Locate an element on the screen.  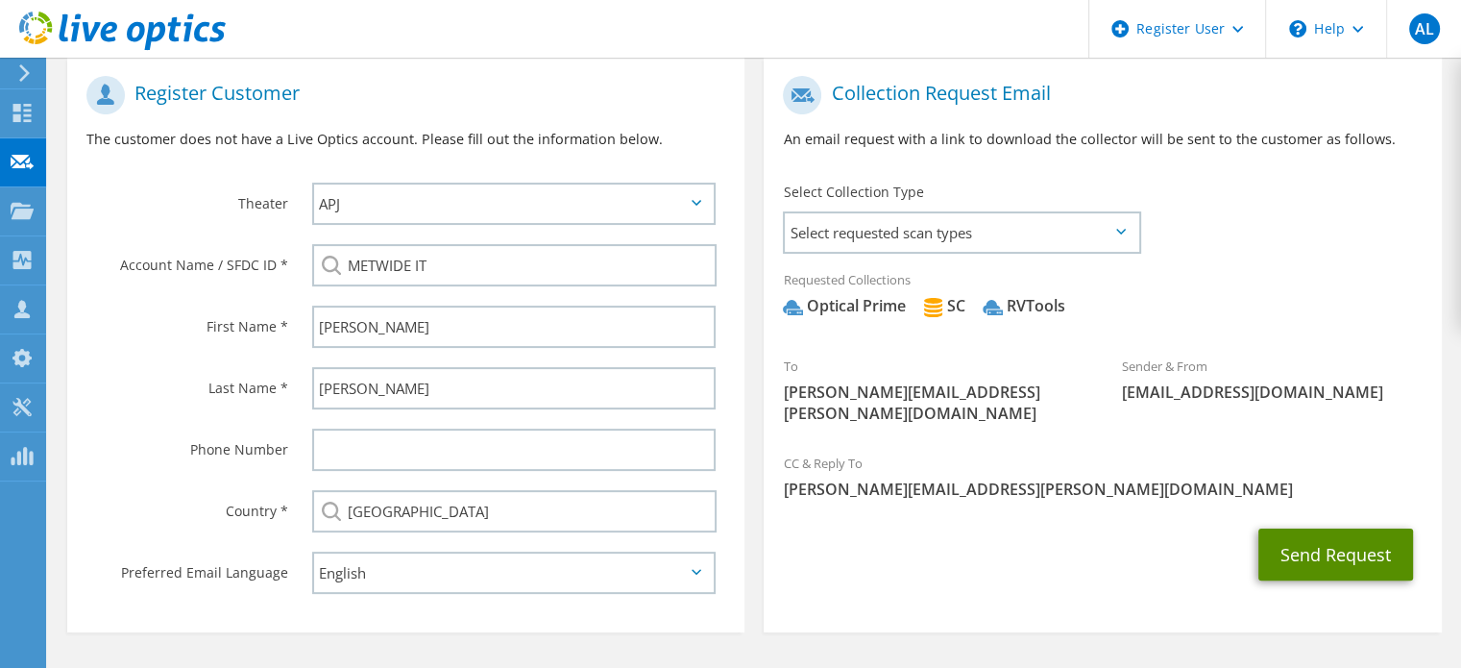
label: Preferred Email Language is located at coordinates (187, 567).